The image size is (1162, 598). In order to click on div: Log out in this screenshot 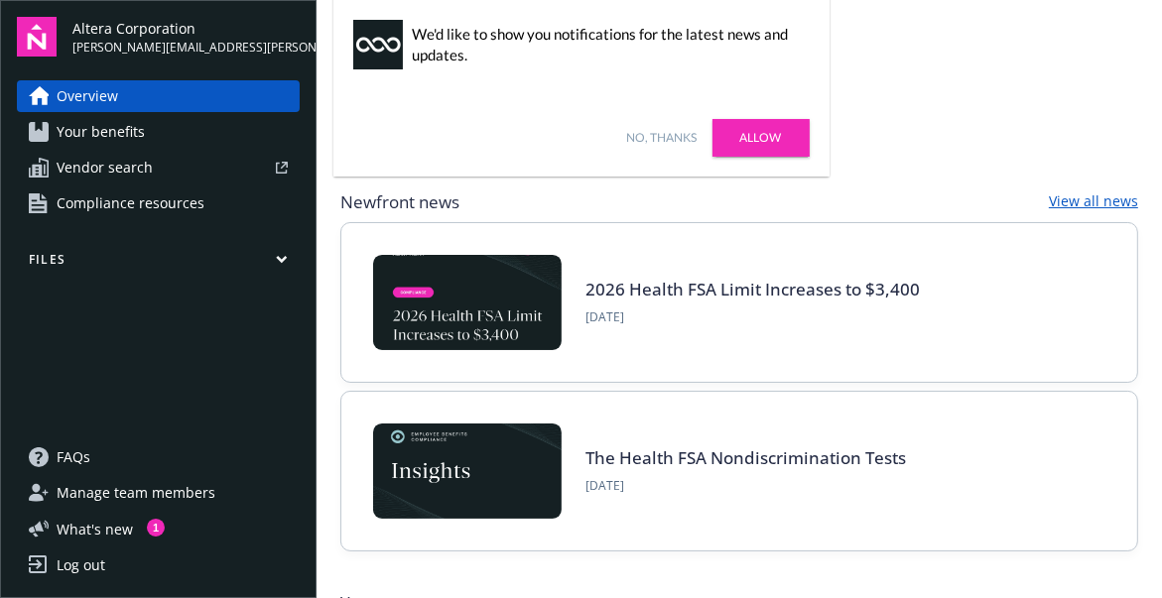, I will do `click(80, 566)`.